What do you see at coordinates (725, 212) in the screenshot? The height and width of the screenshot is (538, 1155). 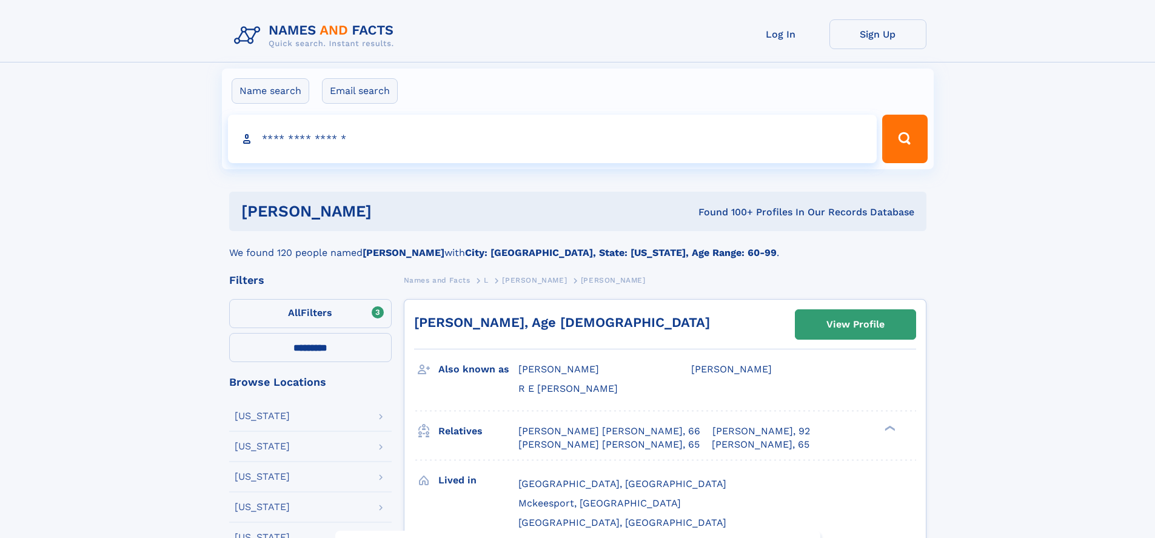 I see `div: Found 100+ Profiles In Our Records Database` at bounding box center [725, 212].